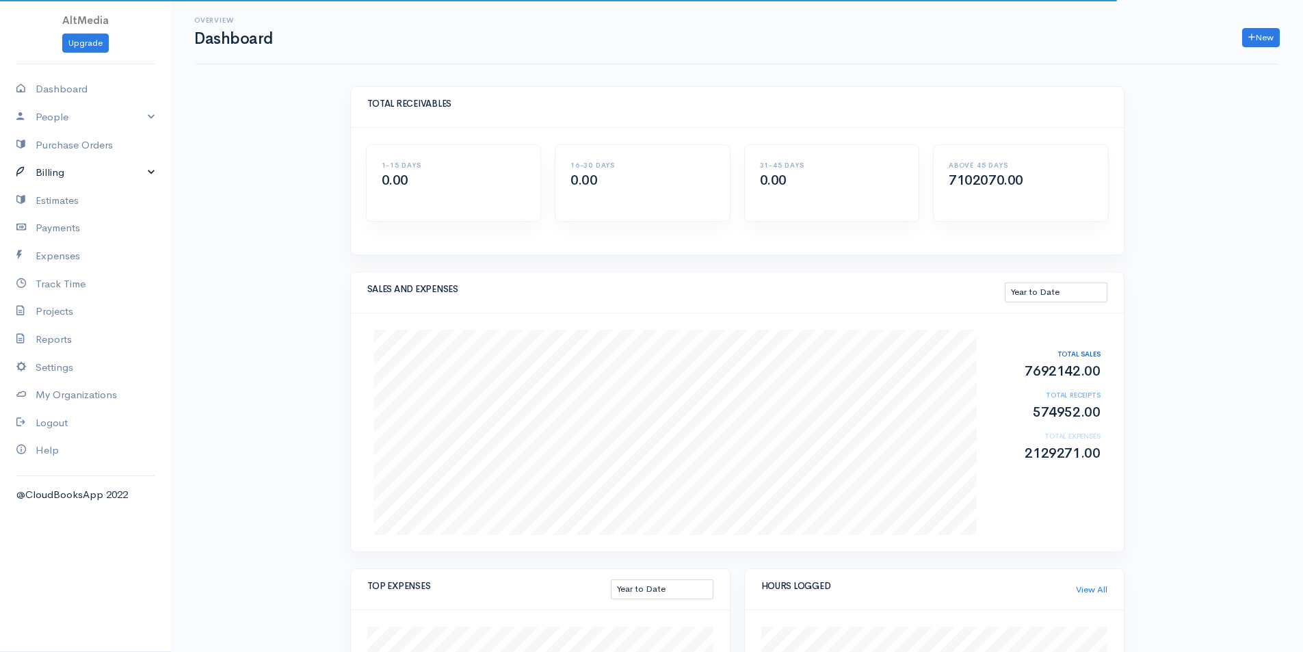  What do you see at coordinates (85, 20) in the screenshot?
I see `span: AltMedia` at bounding box center [85, 20].